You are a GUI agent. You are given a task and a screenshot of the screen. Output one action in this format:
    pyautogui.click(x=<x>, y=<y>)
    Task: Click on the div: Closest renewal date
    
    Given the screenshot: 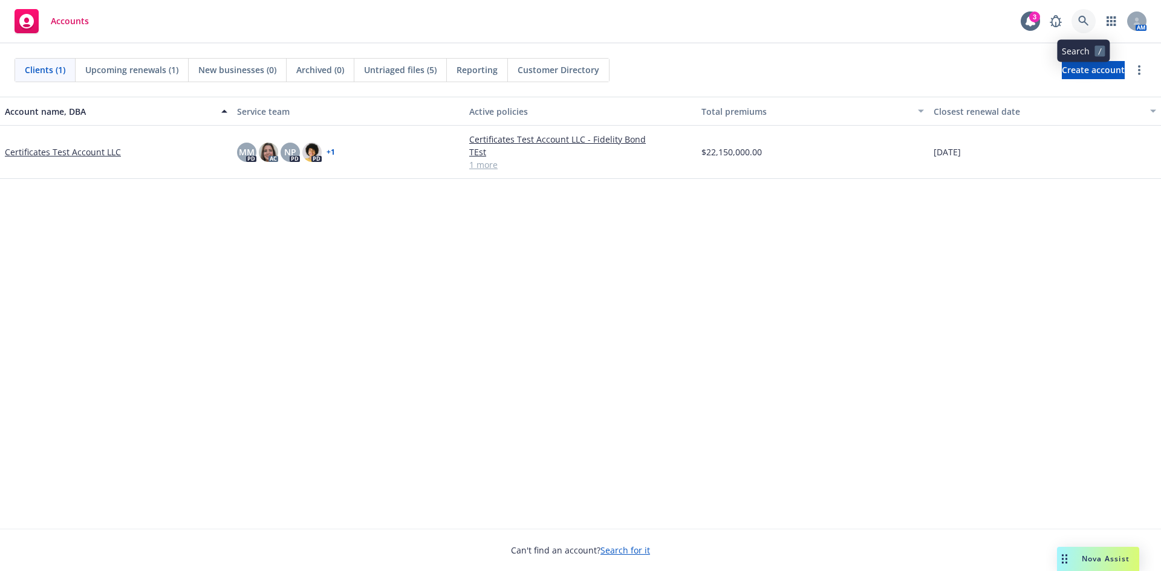 What is the action you would take?
    pyautogui.click(x=1038, y=111)
    